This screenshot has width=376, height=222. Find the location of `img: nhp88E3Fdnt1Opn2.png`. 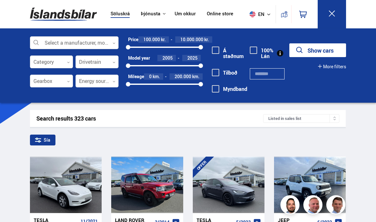

img: nhp88E3Fdnt1Opn2.png is located at coordinates (291, 206).